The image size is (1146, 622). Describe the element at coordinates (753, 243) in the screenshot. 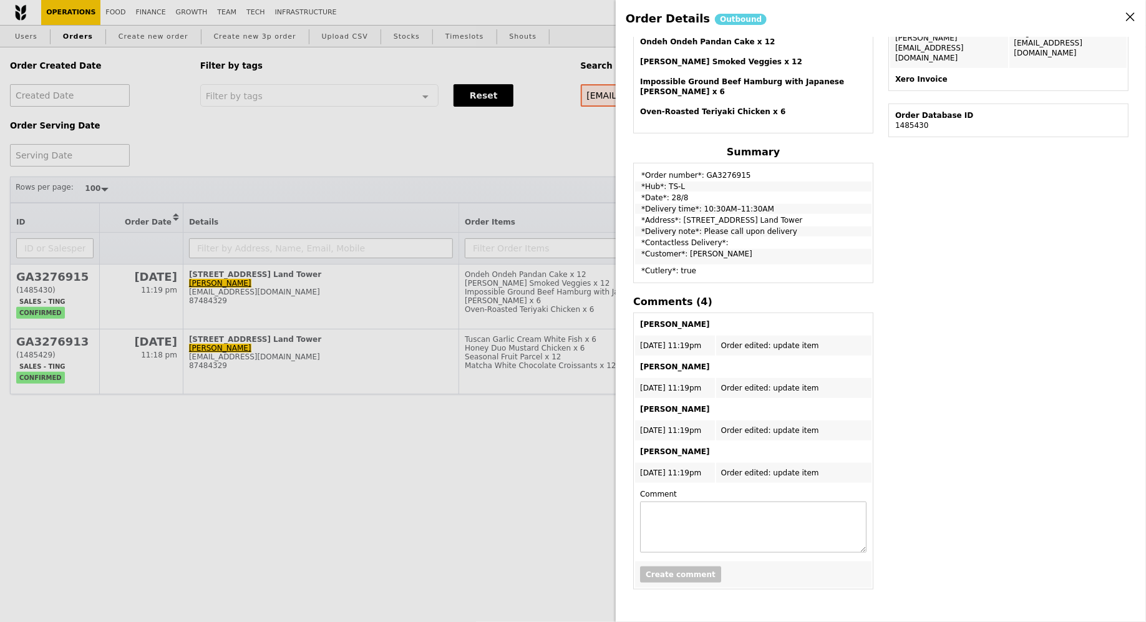

I see `td: *Contactless Delivery*:` at that location.